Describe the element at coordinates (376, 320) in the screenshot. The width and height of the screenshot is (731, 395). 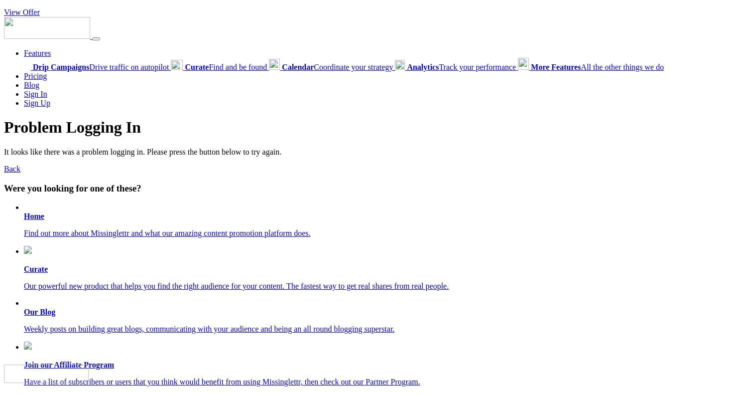
I see `a: Our Blog Weekly posts on building great blogs, communicating with your audience and being an all ...` at that location.